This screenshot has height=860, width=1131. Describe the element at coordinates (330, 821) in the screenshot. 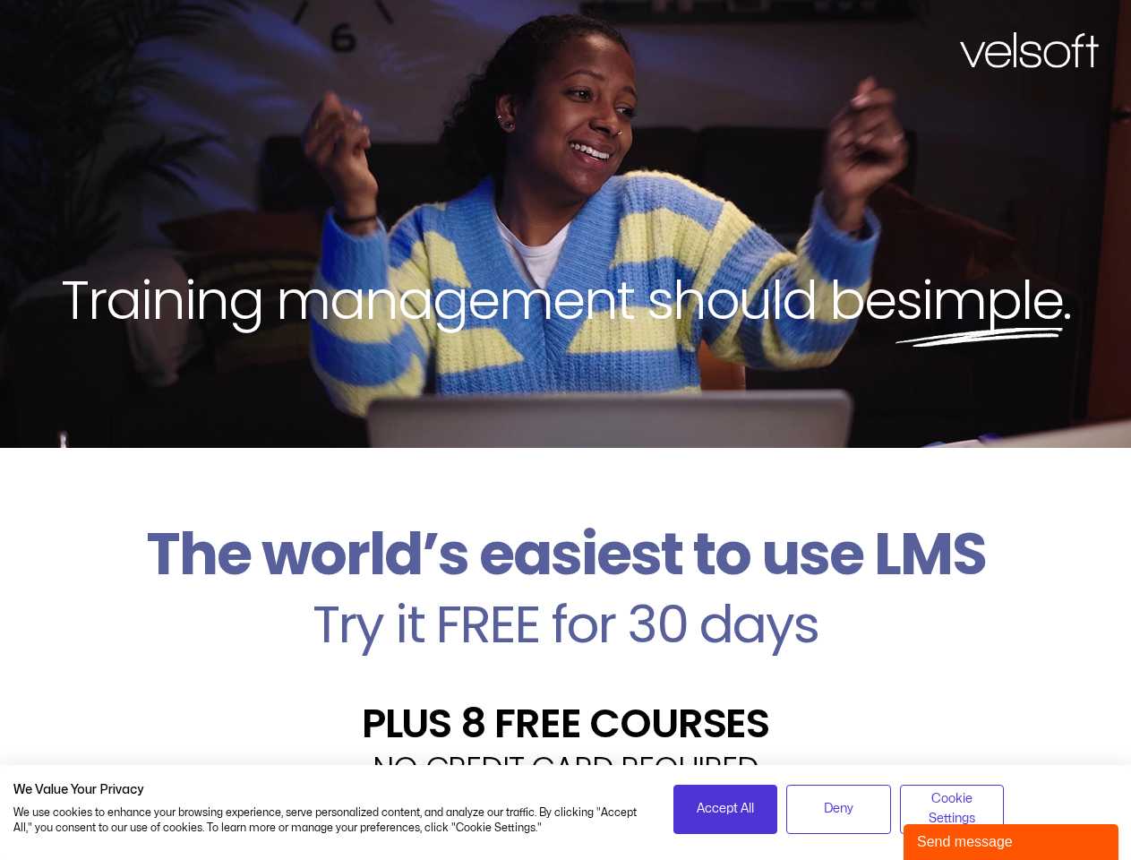

I see `p: We use cookies to enhance your browsing experience, serve personalized content, and analyze our t...` at that location.